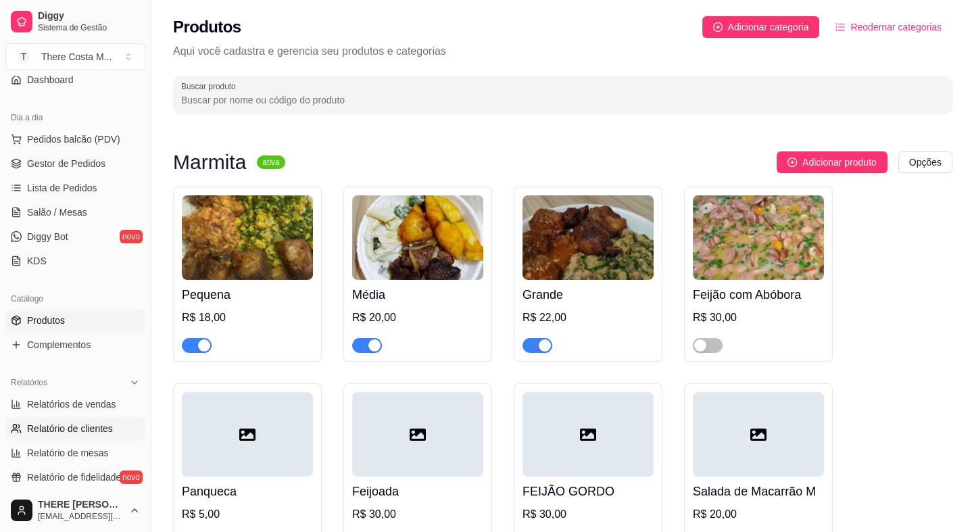 This screenshot has height=532, width=974. I want to click on h4: Feijoada, so click(418, 491).